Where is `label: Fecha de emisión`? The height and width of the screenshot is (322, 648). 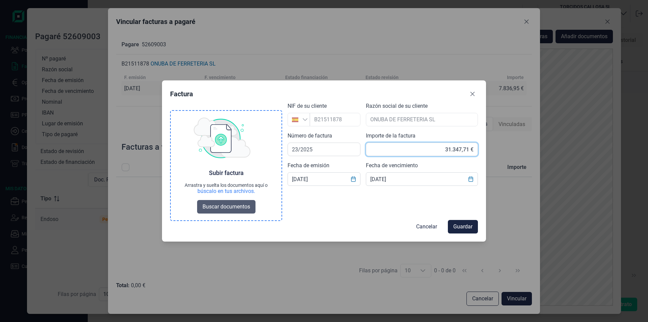 label: Fecha de emisión is located at coordinates (308, 165).